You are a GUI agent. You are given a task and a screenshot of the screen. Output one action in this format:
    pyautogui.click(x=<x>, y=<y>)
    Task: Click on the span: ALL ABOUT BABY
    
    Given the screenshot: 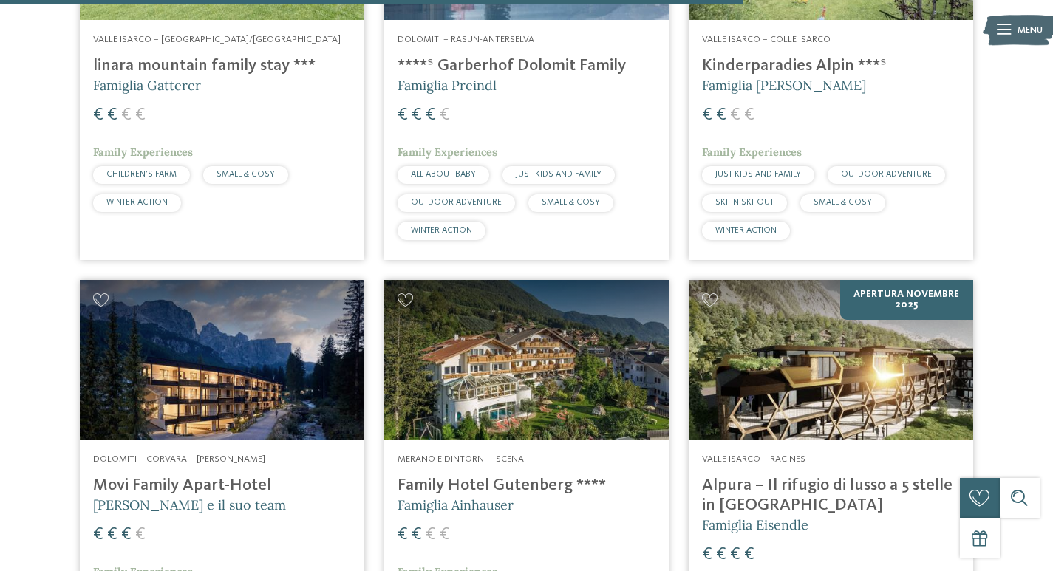 What is the action you would take?
    pyautogui.click(x=443, y=174)
    